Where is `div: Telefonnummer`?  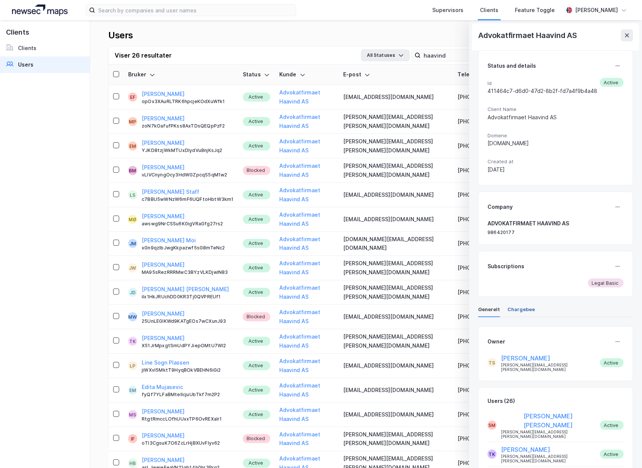 div: Telefonnummer is located at coordinates (484, 74).